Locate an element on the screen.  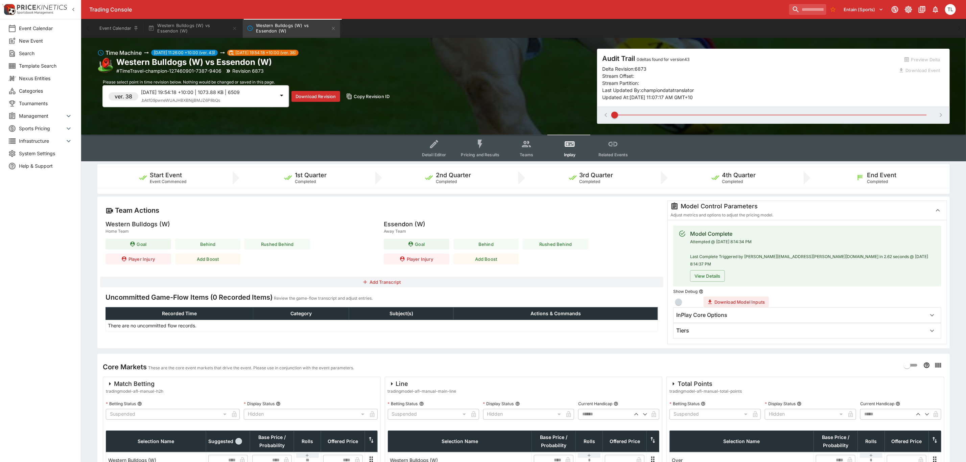
span: Categories is located at coordinates (46, 91).